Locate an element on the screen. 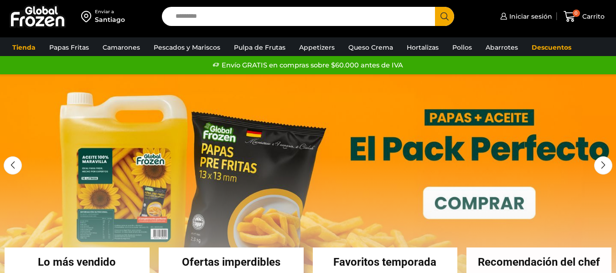 The width and height of the screenshot is (616, 273). span: Iniciar sesión is located at coordinates (529, 16).